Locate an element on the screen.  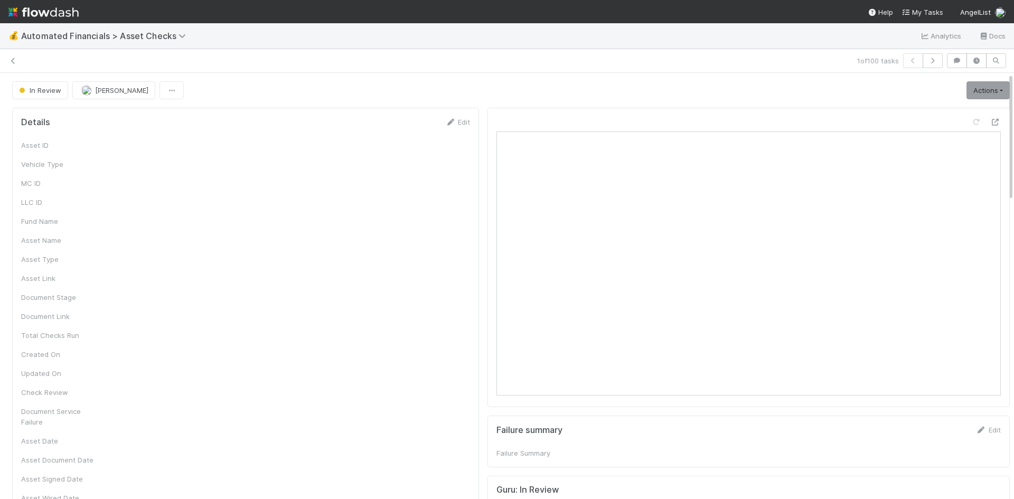
img: logo-inverted-e16ddd16eac7371096b0.svg is located at coordinates (43, 12).